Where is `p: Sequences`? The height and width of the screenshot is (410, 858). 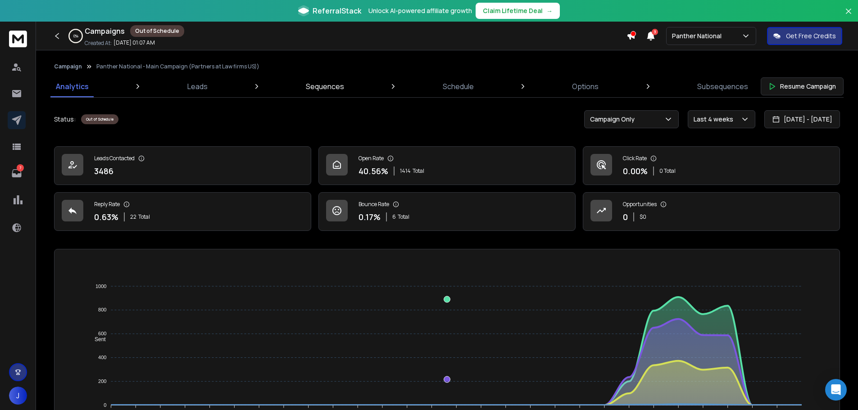 p: Sequences is located at coordinates (325, 86).